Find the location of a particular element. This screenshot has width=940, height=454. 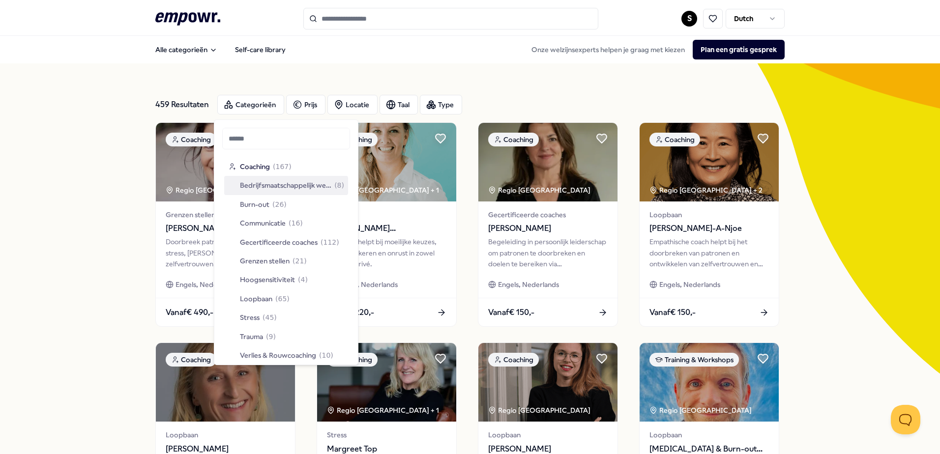

span: Bedrijfsmaatschappelijk werk is located at coordinates (286, 185).